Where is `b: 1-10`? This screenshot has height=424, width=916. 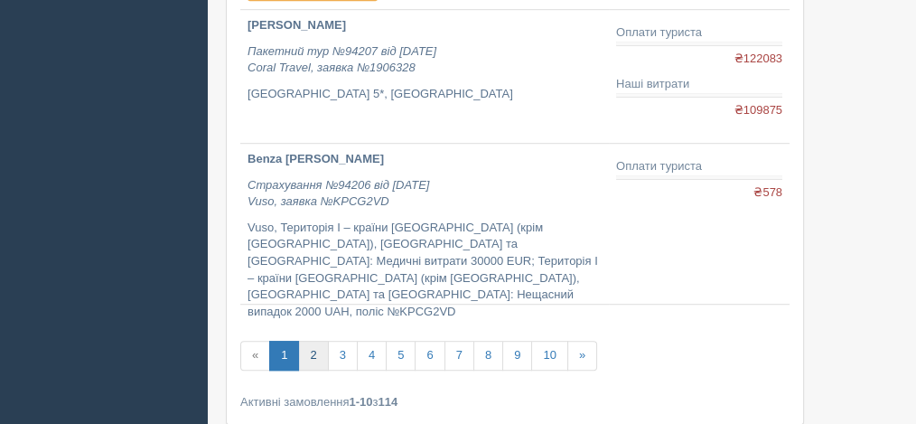
b: 1-10 is located at coordinates (361, 401).